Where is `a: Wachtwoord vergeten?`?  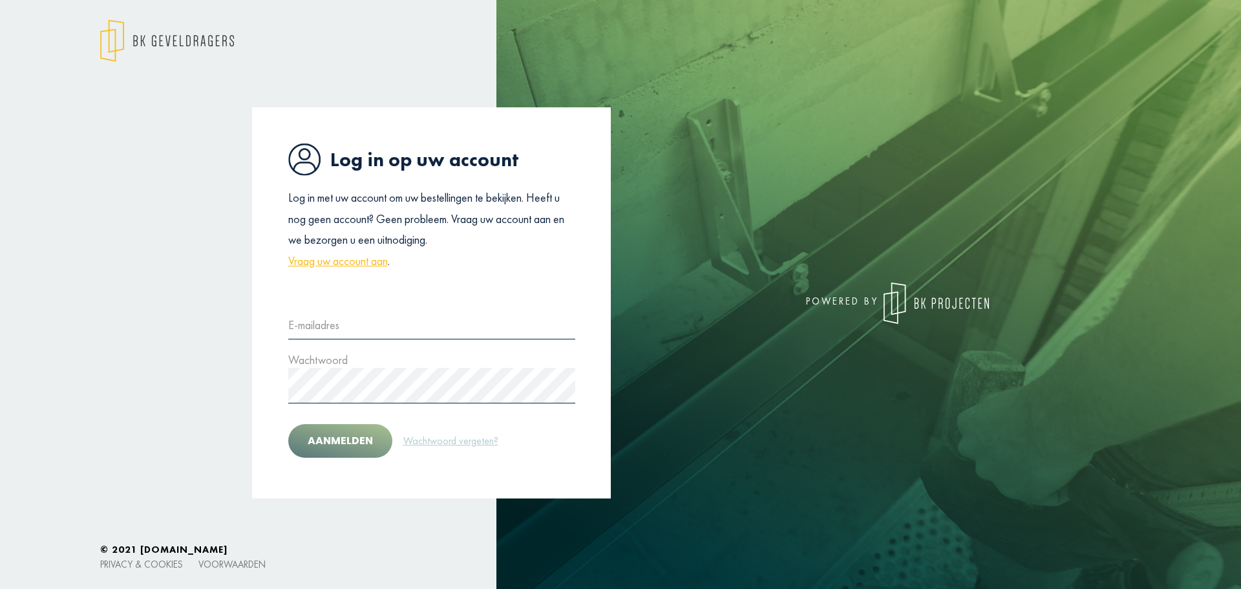
a: Wachtwoord vergeten? is located at coordinates (450, 441).